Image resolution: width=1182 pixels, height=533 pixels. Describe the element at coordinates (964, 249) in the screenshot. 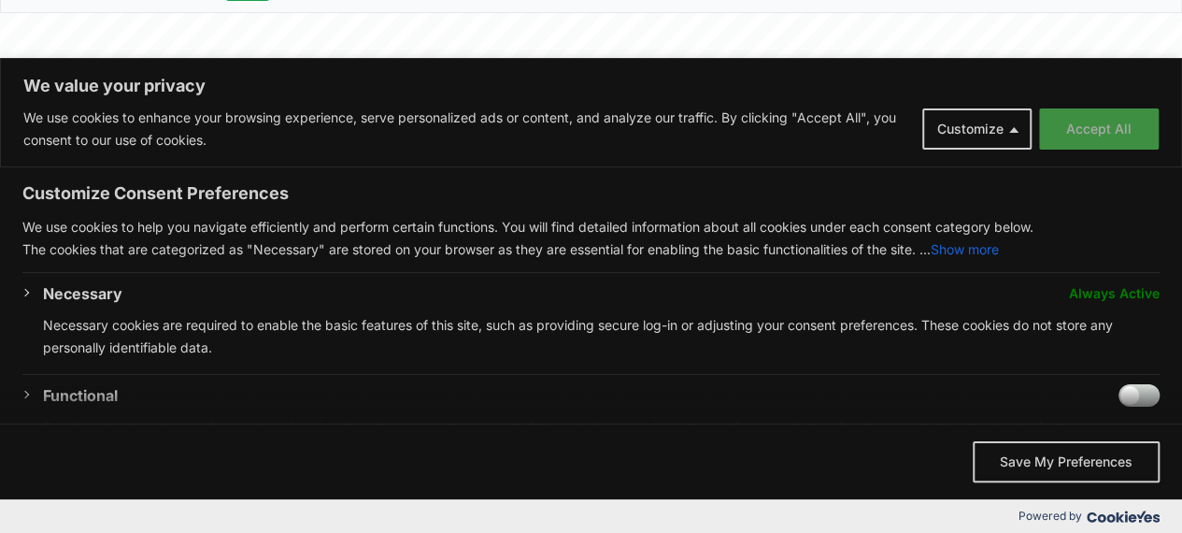

I see `button: Show more` at that location.